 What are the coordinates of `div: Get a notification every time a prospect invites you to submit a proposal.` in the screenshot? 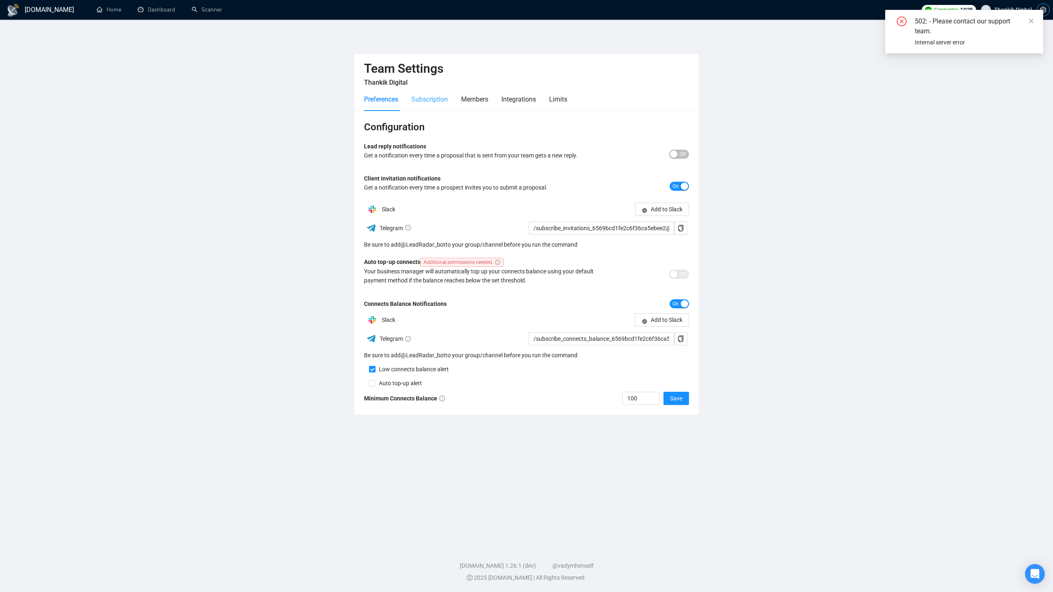 It's located at (486, 188).